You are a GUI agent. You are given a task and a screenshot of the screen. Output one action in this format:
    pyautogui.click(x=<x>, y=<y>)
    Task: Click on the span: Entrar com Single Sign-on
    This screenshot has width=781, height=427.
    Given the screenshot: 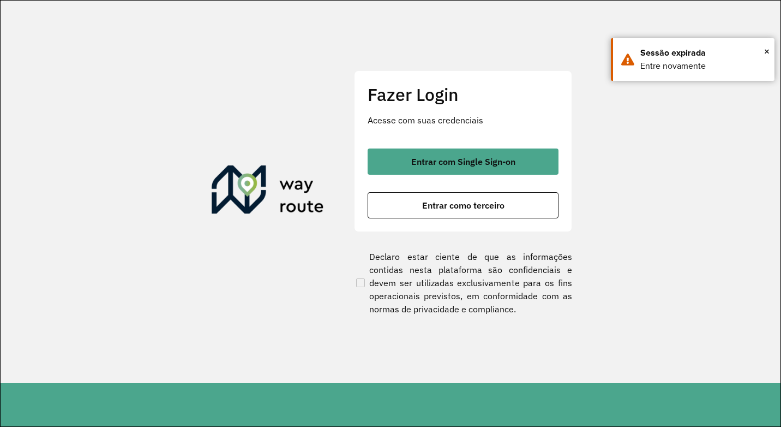 What is the action you would take?
    pyautogui.click(x=463, y=162)
    